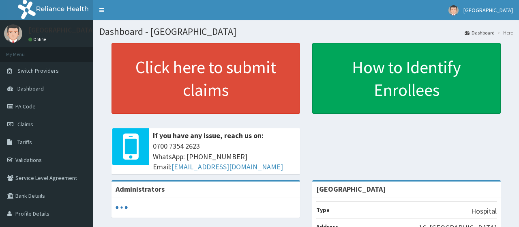 The width and height of the screenshot is (519, 227). I want to click on li: Here, so click(504, 32).